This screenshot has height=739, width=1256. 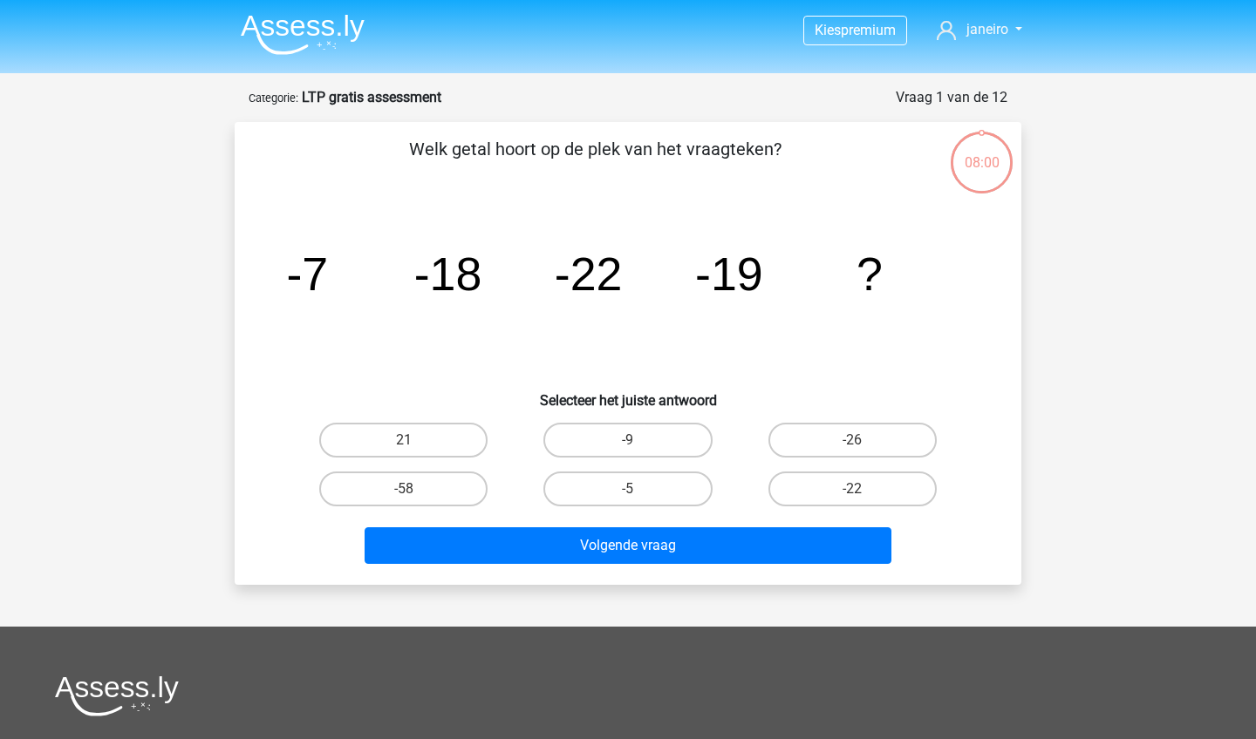 What do you see at coordinates (827, 30) in the screenshot?
I see `span: Kies` at bounding box center [827, 30].